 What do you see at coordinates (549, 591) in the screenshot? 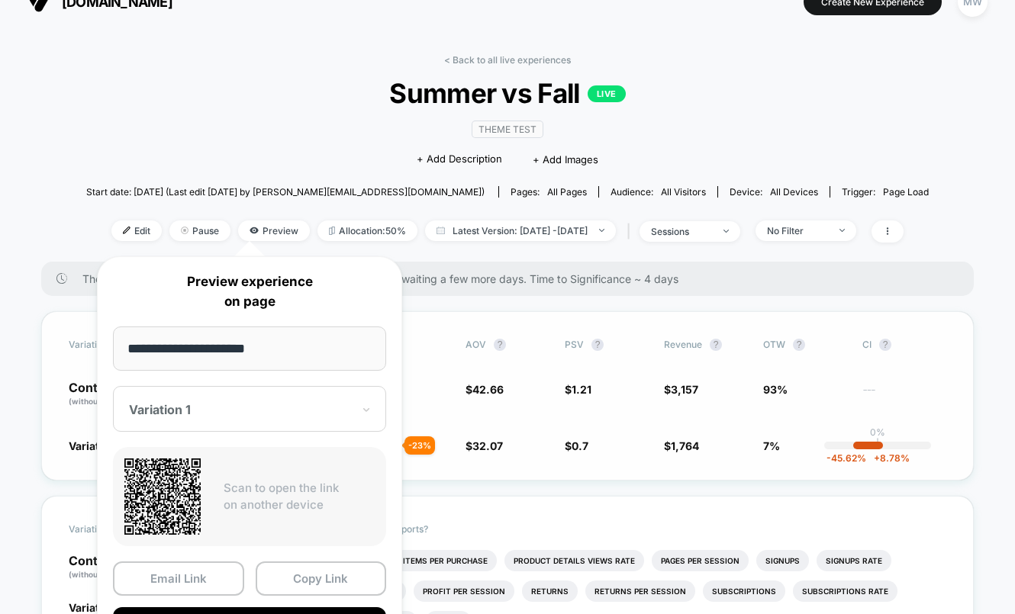
I see `li: Returns` at bounding box center [549, 591].